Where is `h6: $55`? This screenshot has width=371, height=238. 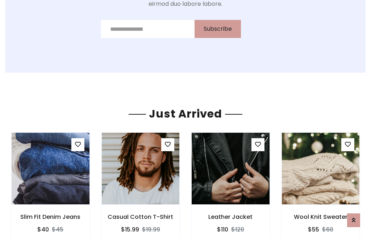
h6: $55 is located at coordinates (313, 230).